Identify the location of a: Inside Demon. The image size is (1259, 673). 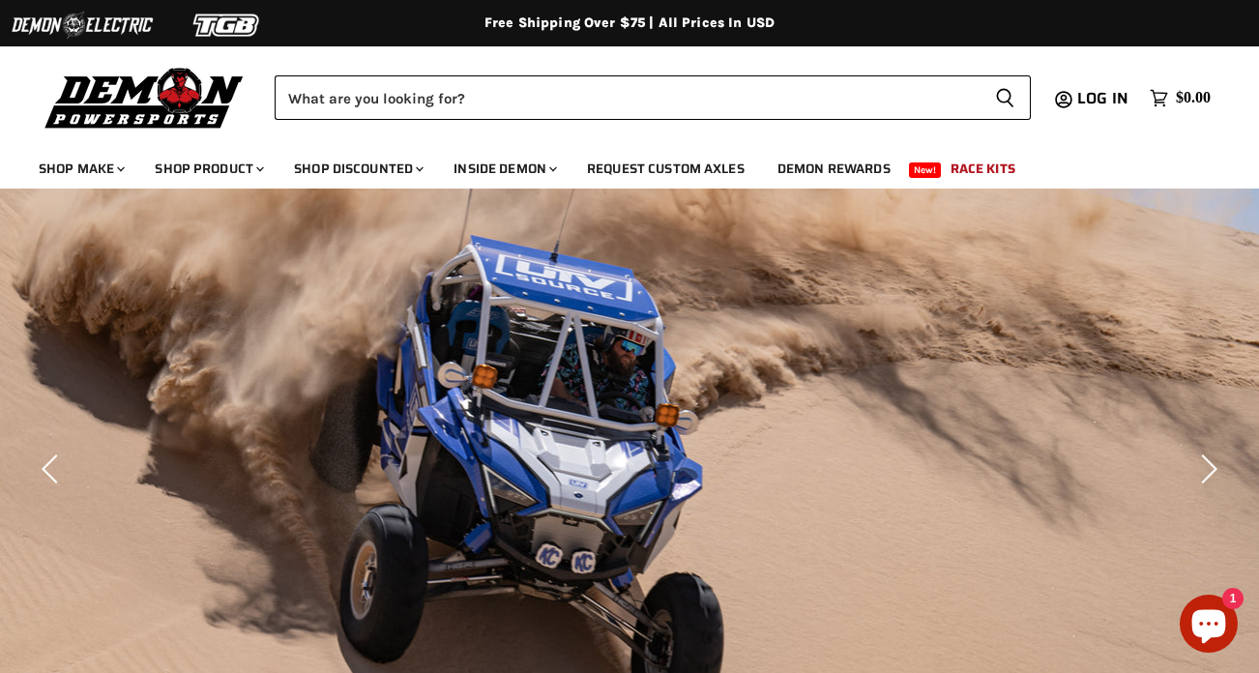
(504, 168).